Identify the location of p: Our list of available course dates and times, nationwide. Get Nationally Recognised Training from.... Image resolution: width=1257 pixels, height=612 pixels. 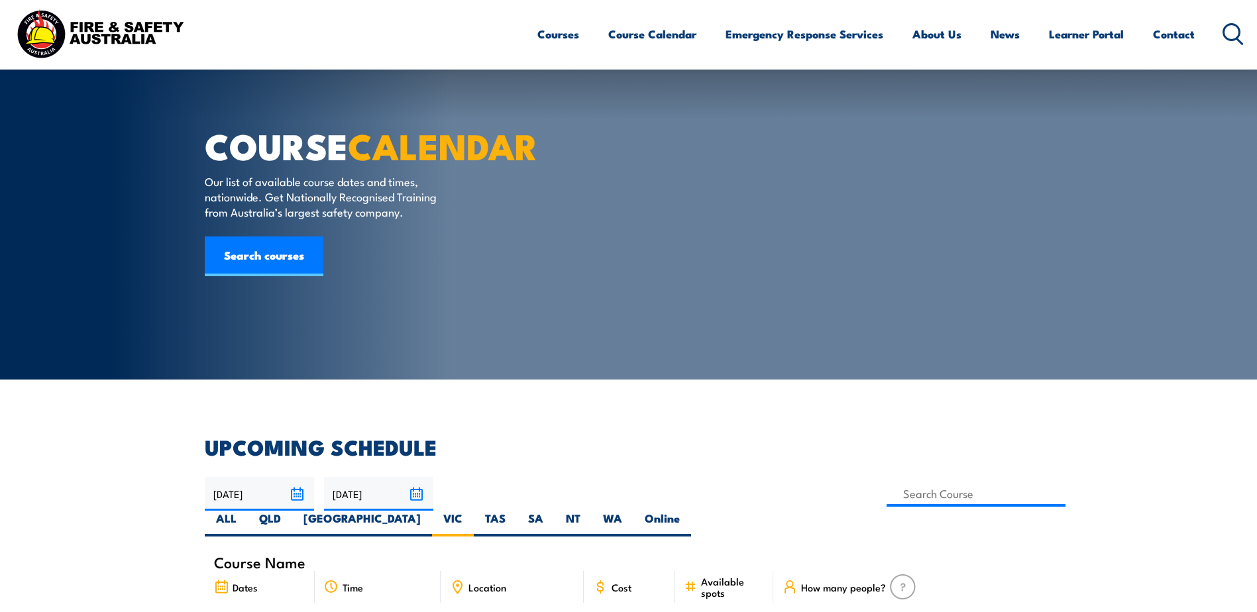
(325, 197).